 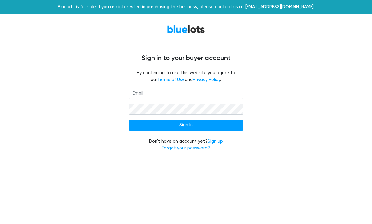 What do you see at coordinates (186, 58) in the screenshot?
I see `h4: Sign in to your buyer account` at bounding box center [186, 58].